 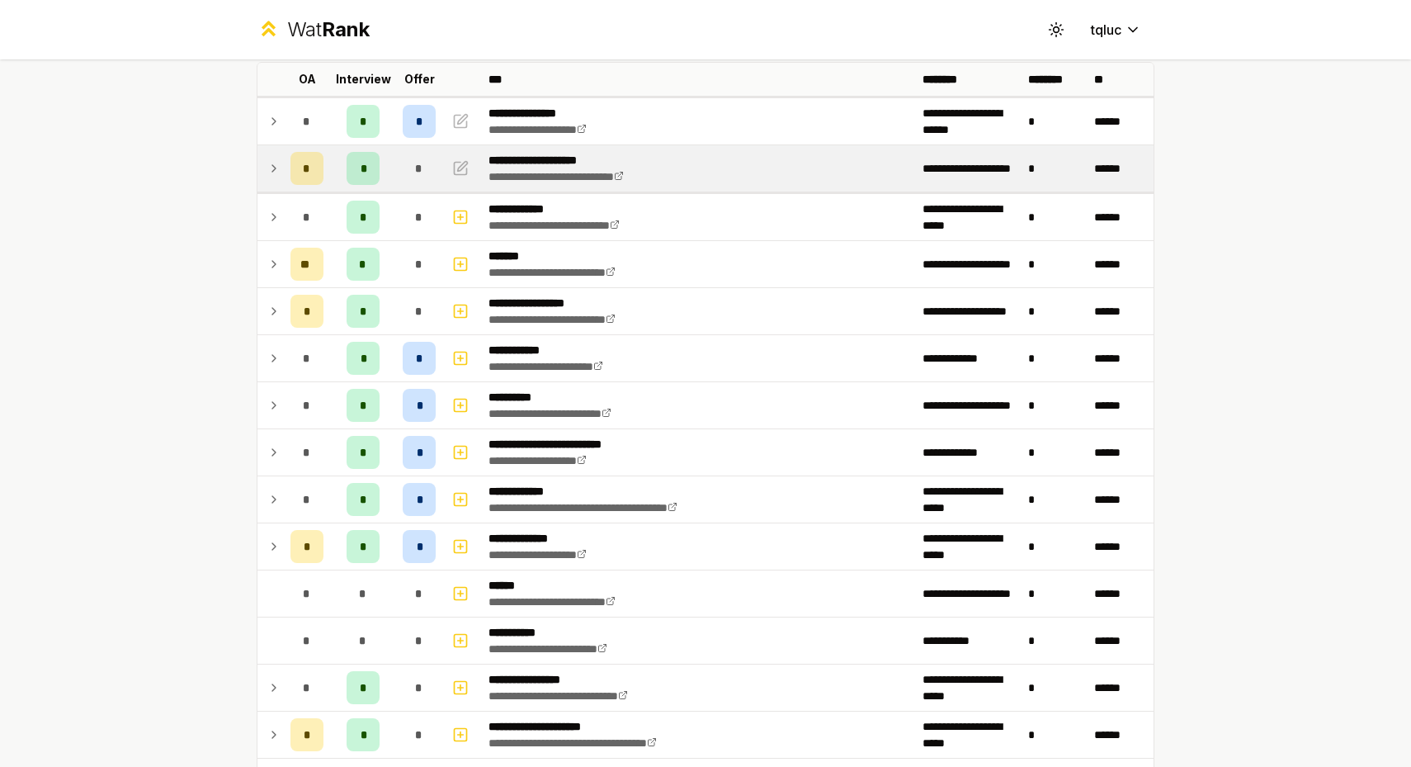 I want to click on a: WatRank, so click(x=313, y=30).